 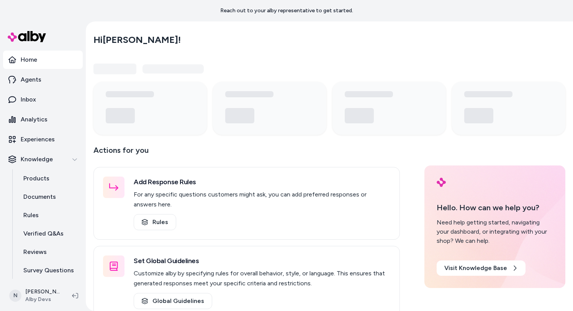 I want to click on p: Agents, so click(x=31, y=80).